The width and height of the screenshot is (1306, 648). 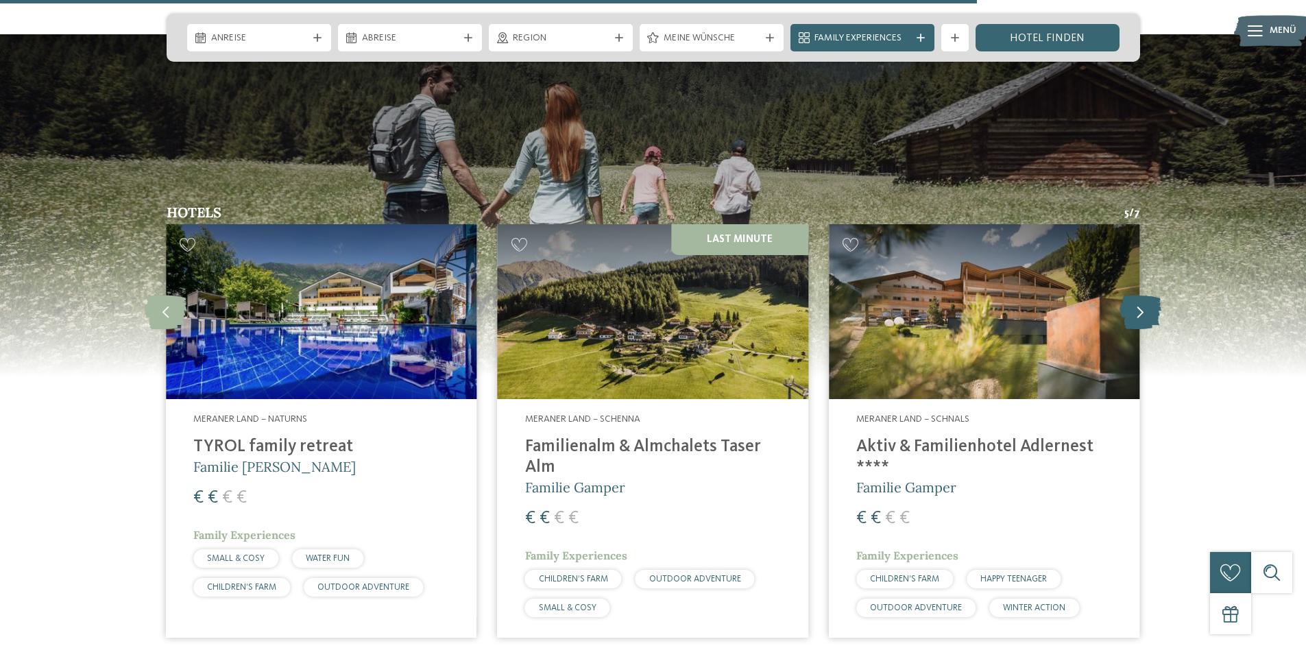 I want to click on h4: TYROL family retreat, so click(x=321, y=447).